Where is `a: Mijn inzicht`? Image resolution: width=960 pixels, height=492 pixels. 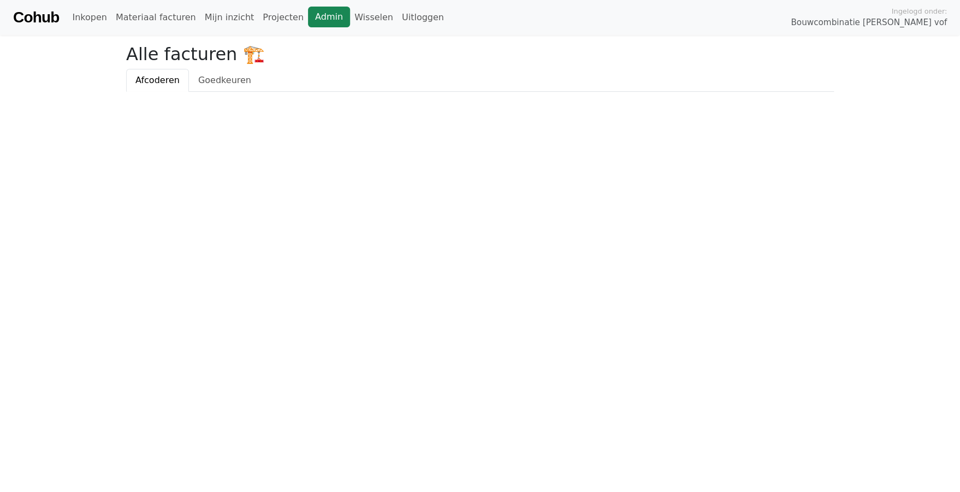
a: Mijn inzicht is located at coordinates (229, 17).